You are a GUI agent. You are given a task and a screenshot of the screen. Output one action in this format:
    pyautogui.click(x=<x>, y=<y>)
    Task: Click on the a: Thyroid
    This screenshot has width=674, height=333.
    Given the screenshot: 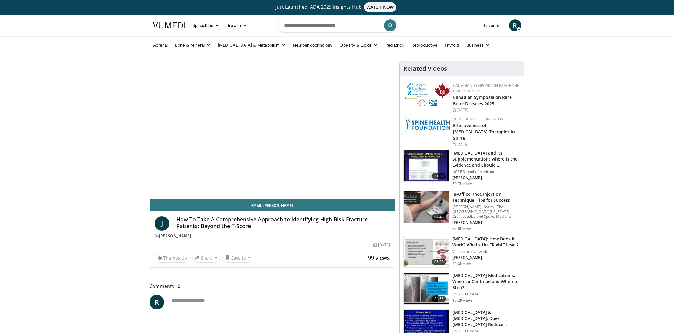 What is the action you would take?
    pyautogui.click(x=452, y=45)
    